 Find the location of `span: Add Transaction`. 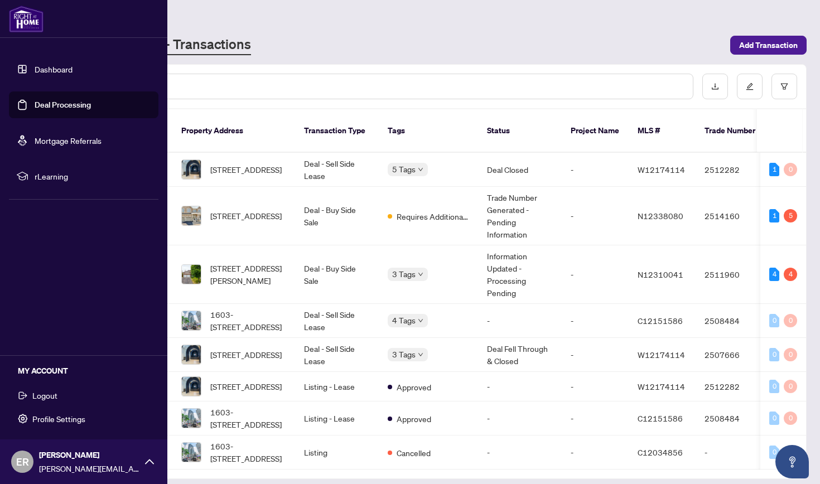

span: Add Transaction is located at coordinates (768, 45).